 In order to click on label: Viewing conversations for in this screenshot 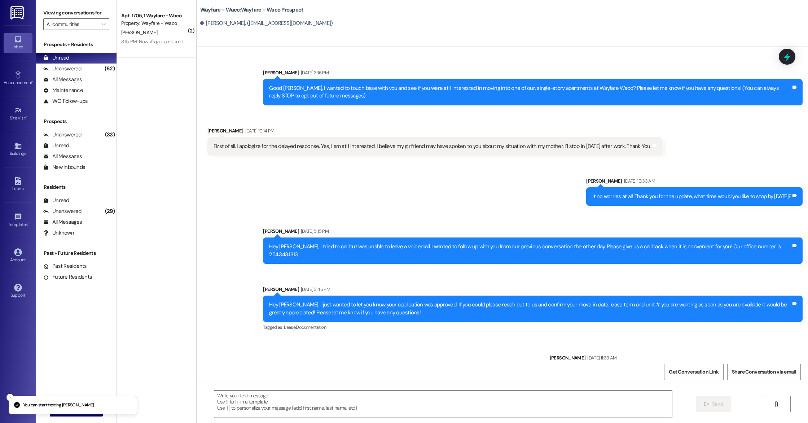, I will do `click(76, 13)`.